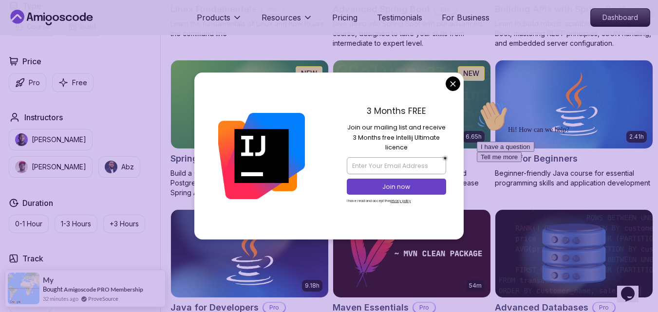  What do you see at coordinates (128, 167) in the screenshot?
I see `p: Abz` at bounding box center [128, 167].